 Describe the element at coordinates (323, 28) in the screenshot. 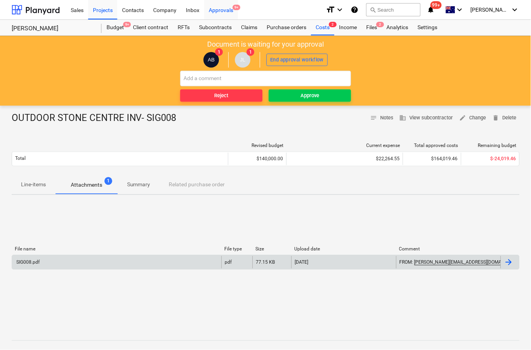

I see `a: Costs2` at that location.